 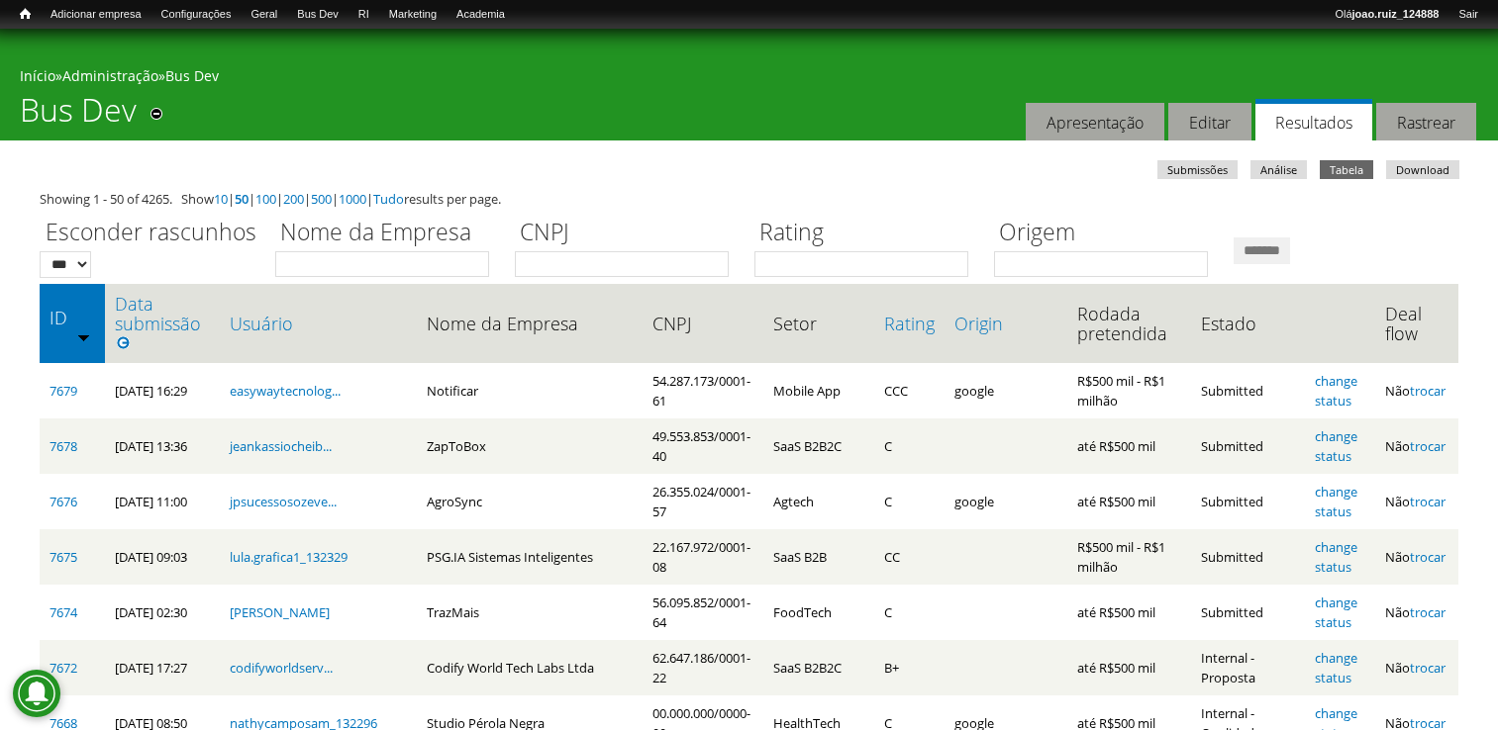 I want to click on a: Análise, so click(x=1278, y=169).